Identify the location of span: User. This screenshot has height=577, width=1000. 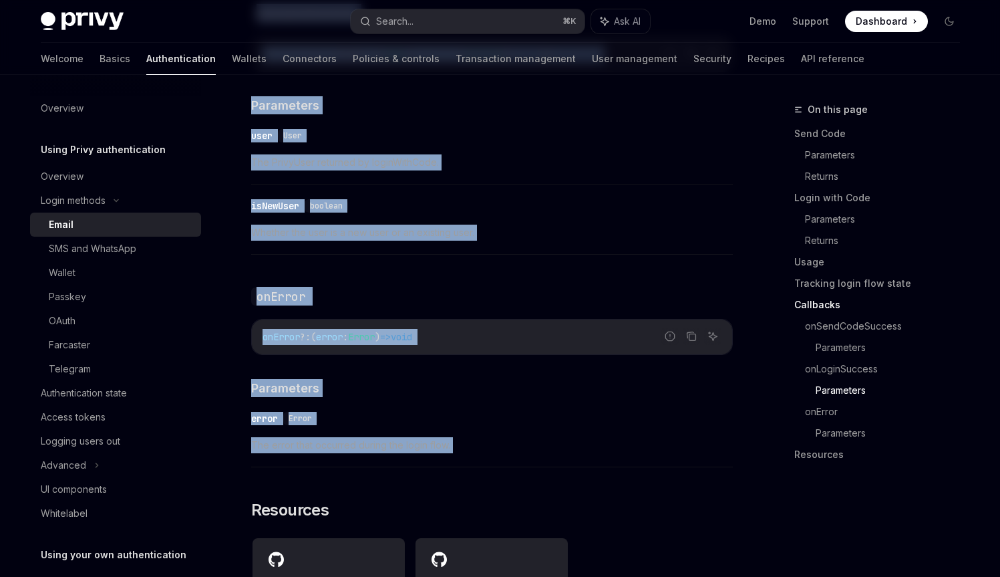
(293, 136).